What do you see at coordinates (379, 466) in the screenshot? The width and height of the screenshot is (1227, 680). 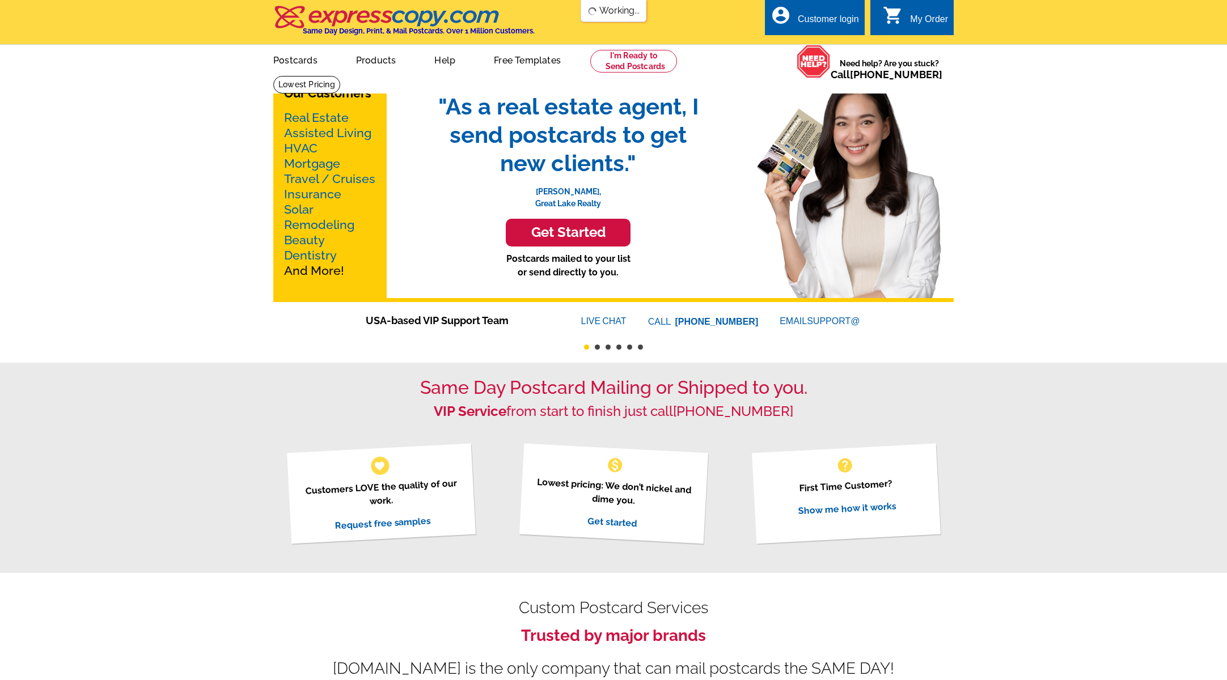 I see `span: favorite` at bounding box center [379, 466].